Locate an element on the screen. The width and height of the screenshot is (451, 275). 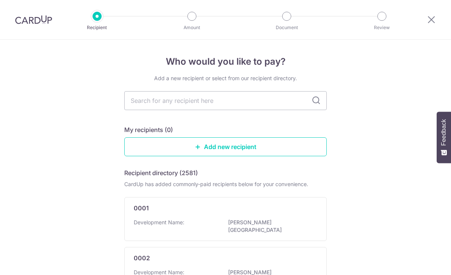
p: Amount is located at coordinates (192, 28).